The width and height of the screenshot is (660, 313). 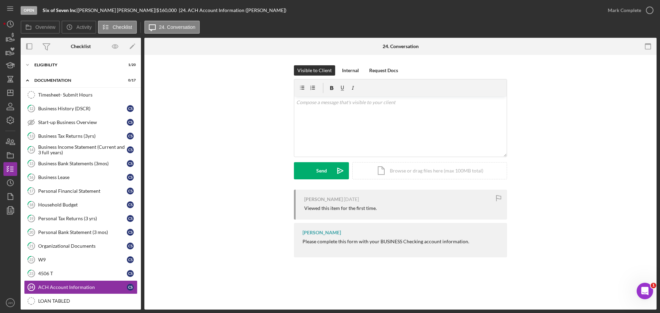 What do you see at coordinates (31, 108) in the screenshot?
I see `tspan: 12` at bounding box center [31, 108].